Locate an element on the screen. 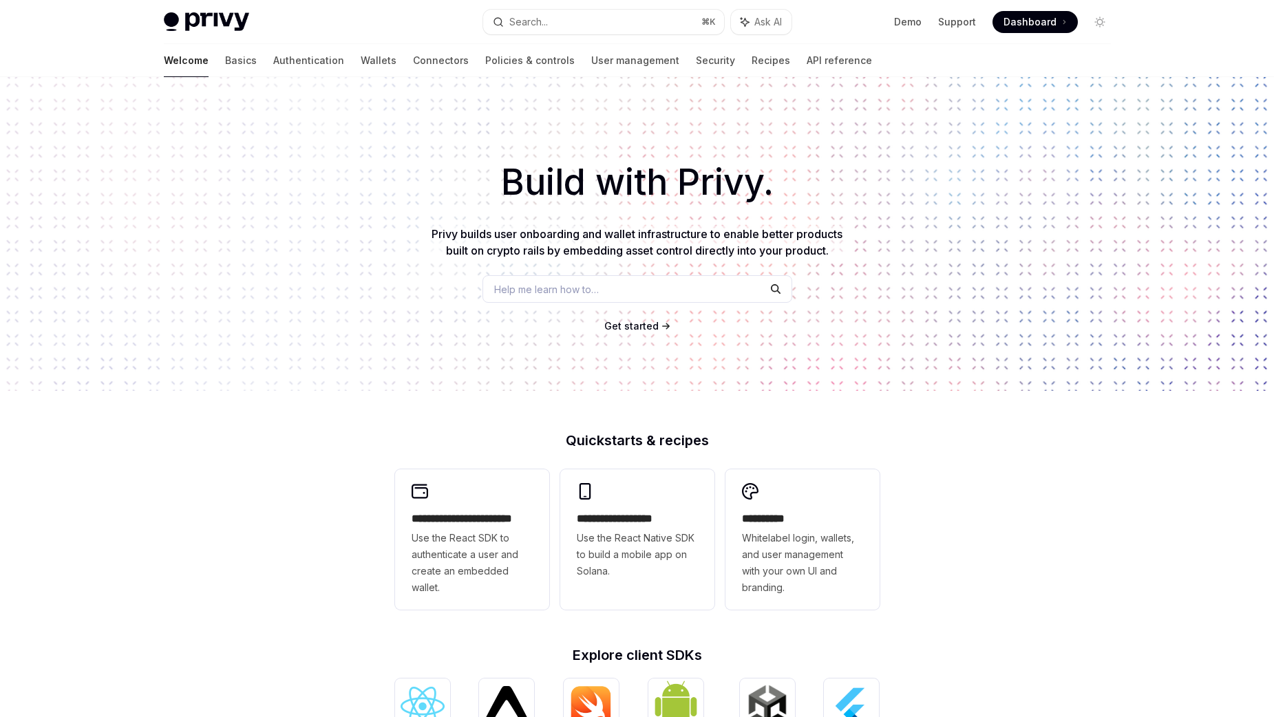 This screenshot has width=1274, height=717. span: Whitelabel login, wallets, and user management with your own UI and branding. is located at coordinates (802, 563).